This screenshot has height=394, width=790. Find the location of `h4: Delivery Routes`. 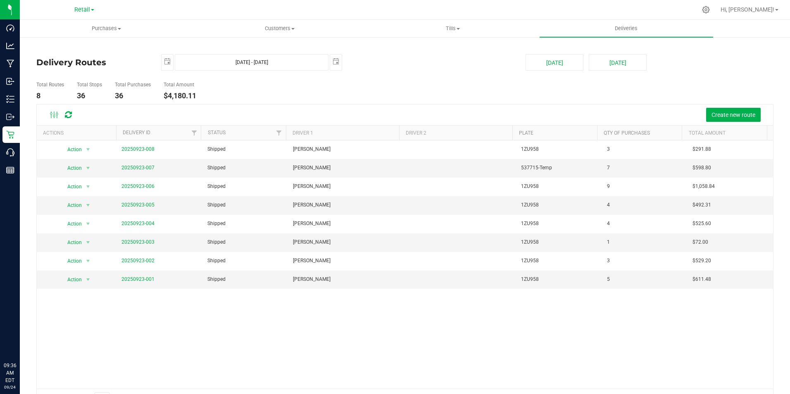

h4: Delivery Routes is located at coordinates (93, 62).